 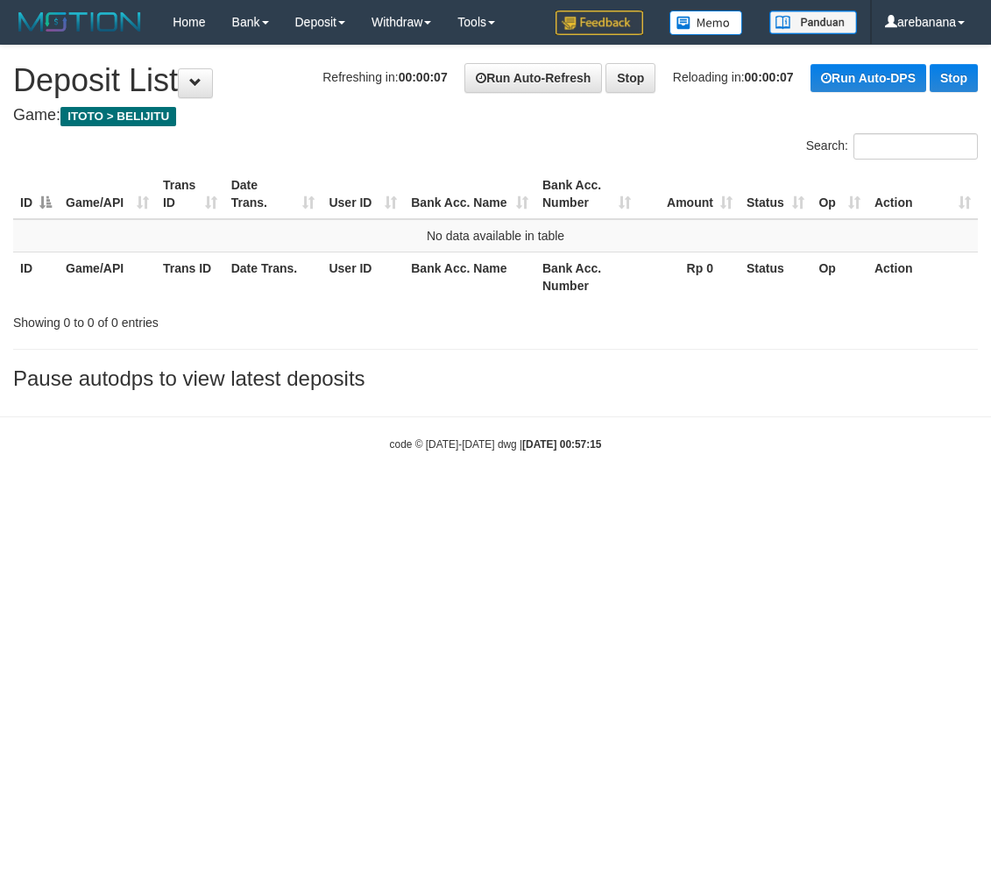 What do you see at coordinates (839, 276) in the screenshot?
I see `th: Op` at bounding box center [839, 276].